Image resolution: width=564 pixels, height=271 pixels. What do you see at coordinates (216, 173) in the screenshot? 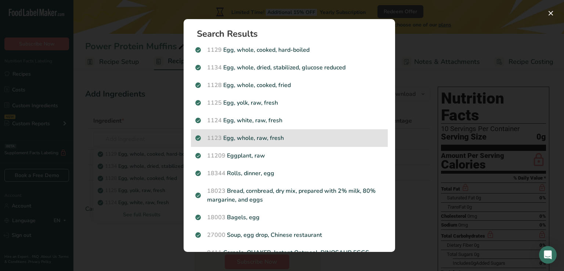
I see `span: 18344` at bounding box center [216, 173].